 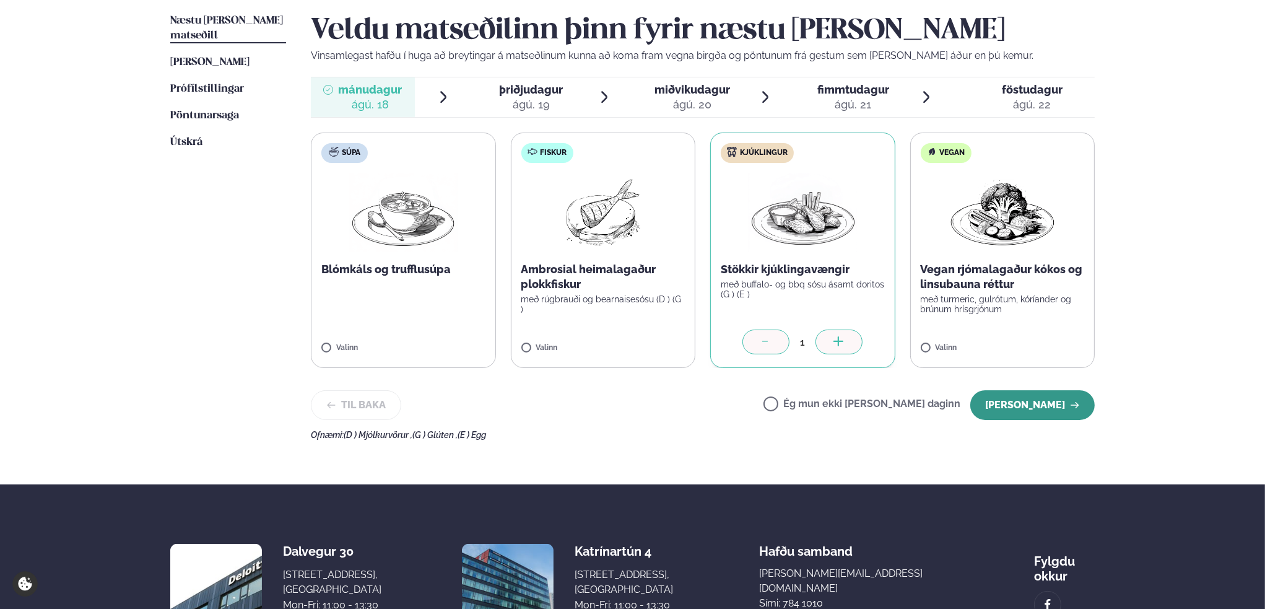 What do you see at coordinates (435, 435) in the screenshot?
I see `span: (G ) Glúten ,` at bounding box center [435, 435].